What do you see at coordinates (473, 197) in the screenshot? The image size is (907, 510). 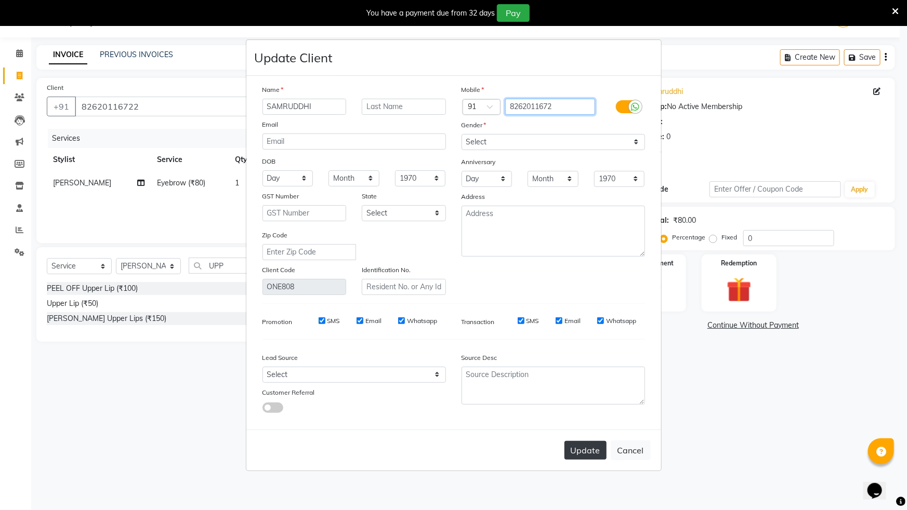 I see `label: Address` at bounding box center [473, 197].